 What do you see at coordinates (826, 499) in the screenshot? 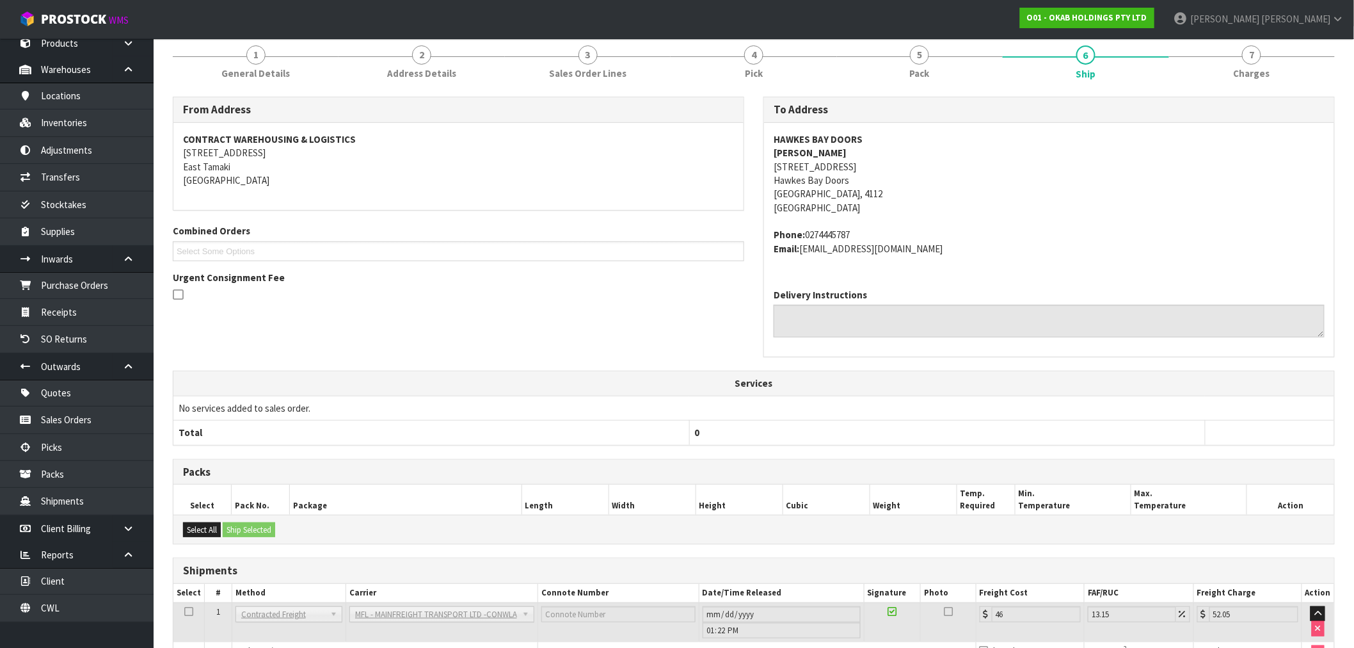
I see `th: Cubic` at bounding box center [826, 499].